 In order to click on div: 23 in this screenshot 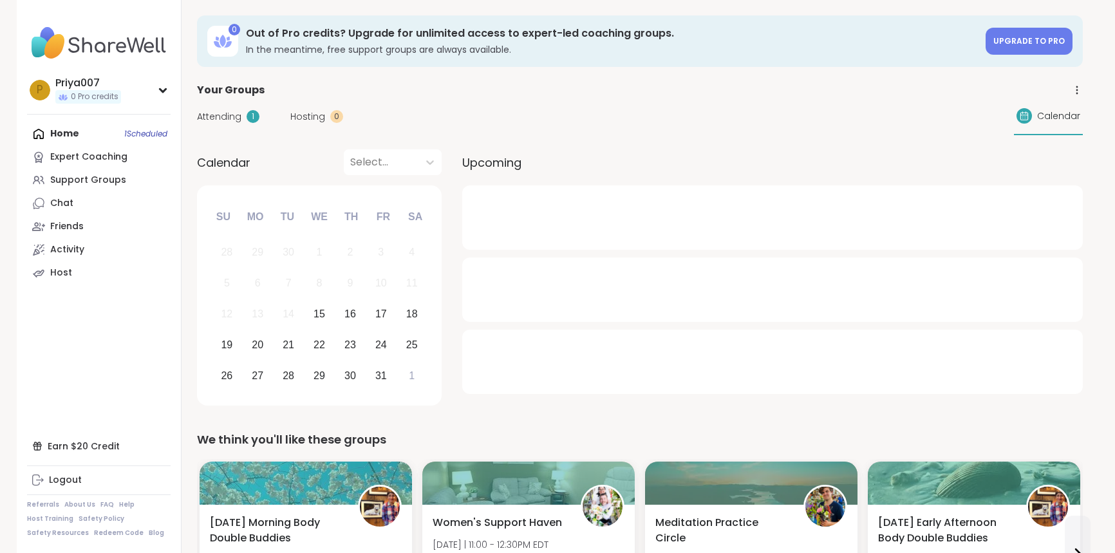, I will do `click(350, 345)`.